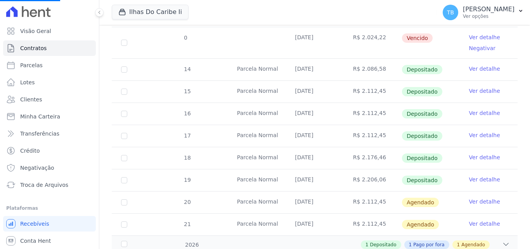  Describe the element at coordinates (40, 133) in the screenshot. I see `span: Transferências` at that location.